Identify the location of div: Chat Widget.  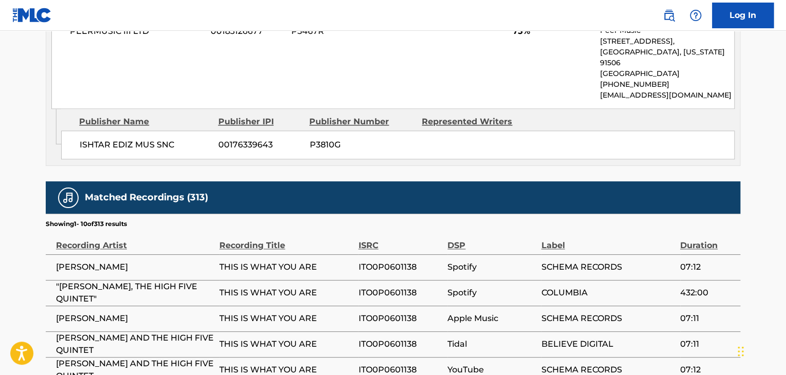
(761, 350).